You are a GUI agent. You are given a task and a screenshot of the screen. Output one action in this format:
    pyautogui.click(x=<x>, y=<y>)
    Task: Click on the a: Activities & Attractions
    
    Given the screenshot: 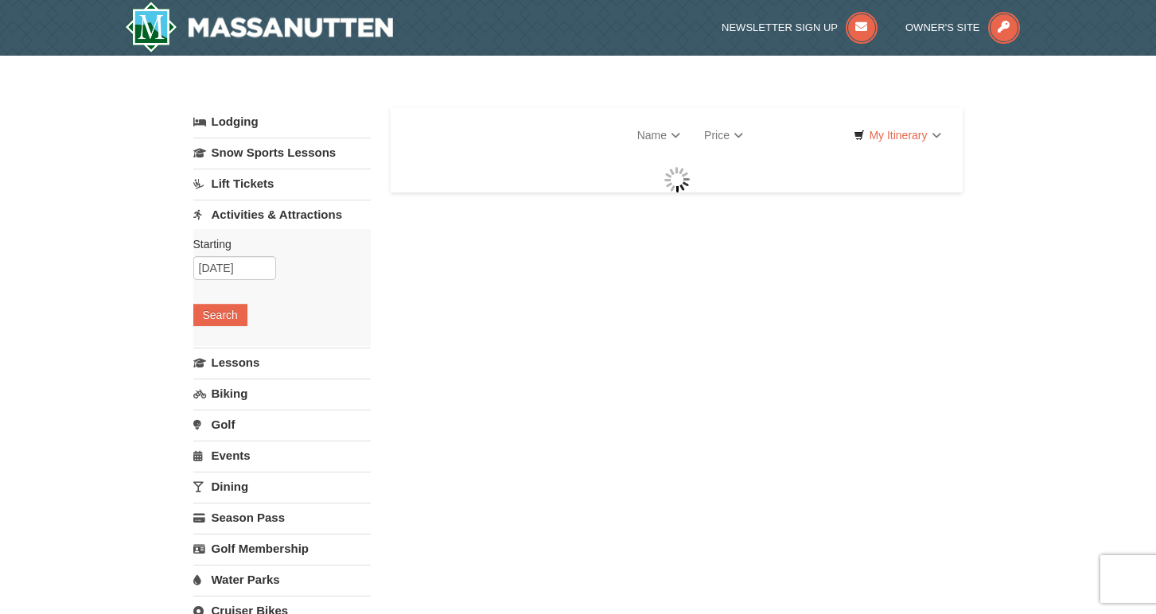 What is the action you would take?
    pyautogui.click(x=282, y=214)
    